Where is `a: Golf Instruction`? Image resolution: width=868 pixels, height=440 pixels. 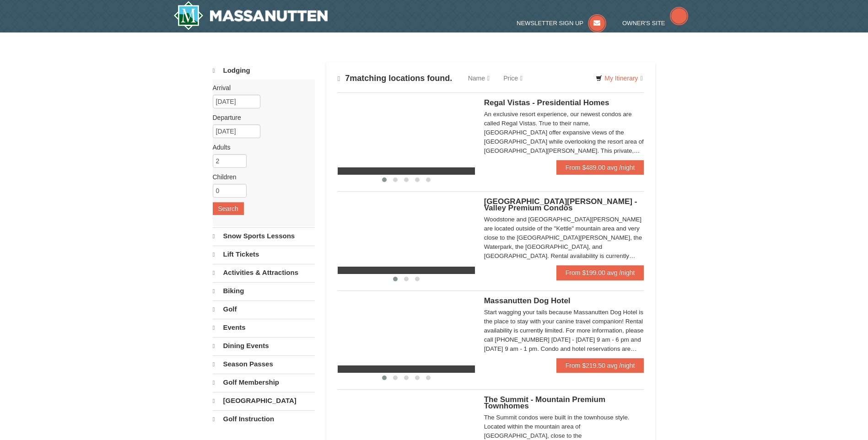
a: Golf Instruction is located at coordinates (264, 419).